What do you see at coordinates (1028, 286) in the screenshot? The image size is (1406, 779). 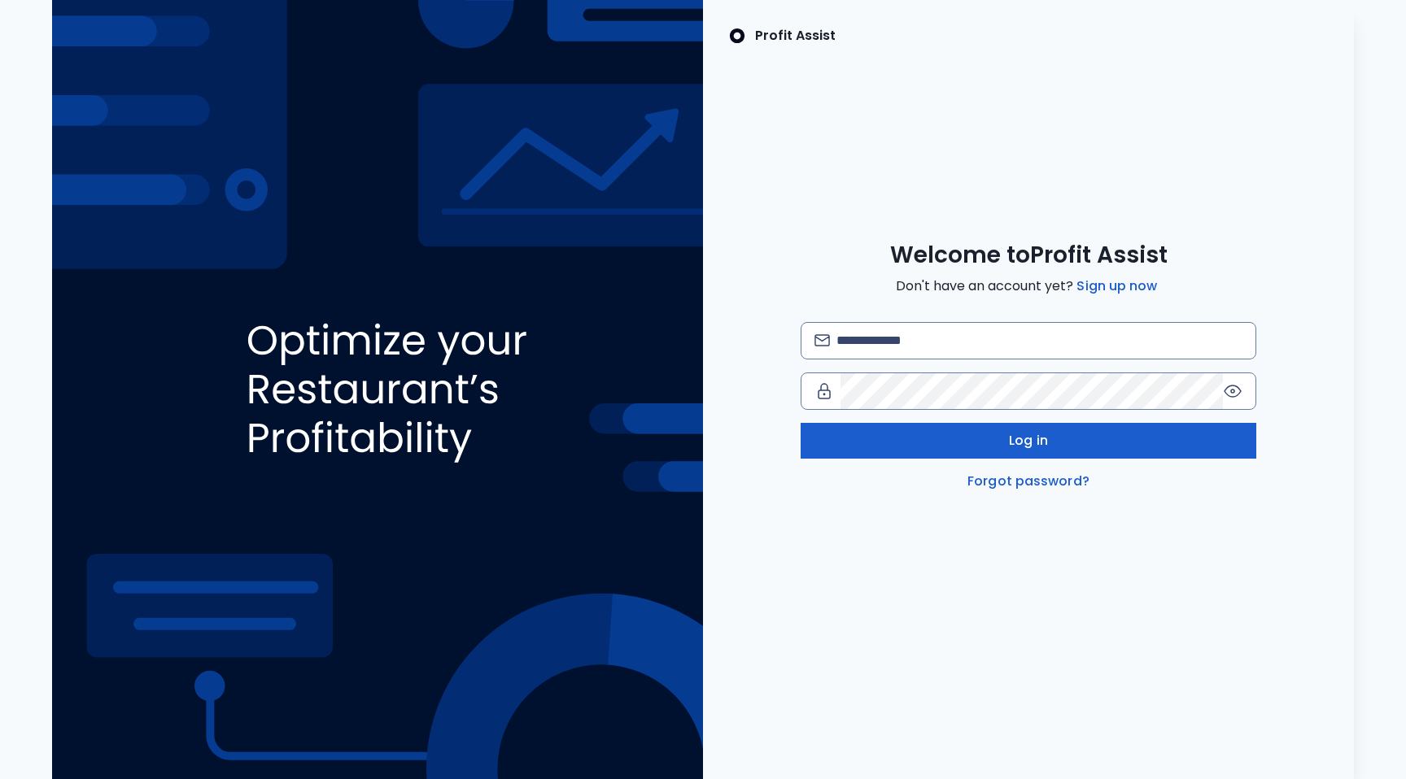 I see `span: Don't have an account yet?` at bounding box center [1028, 286].